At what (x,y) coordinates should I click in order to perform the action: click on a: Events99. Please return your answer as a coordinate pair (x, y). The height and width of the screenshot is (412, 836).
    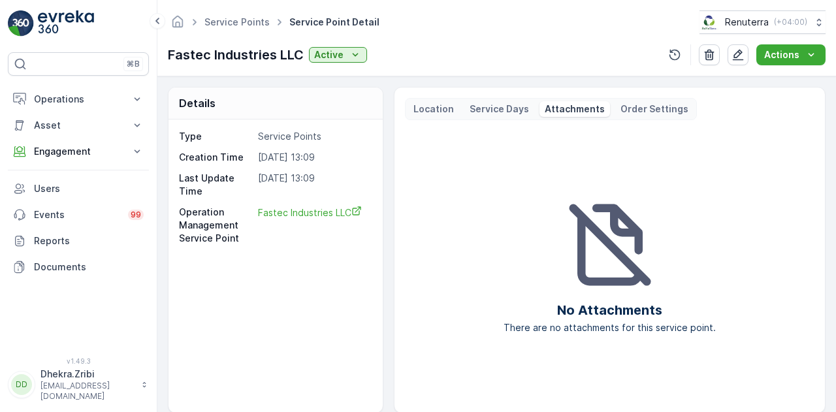
    Looking at the image, I should click on (78, 215).